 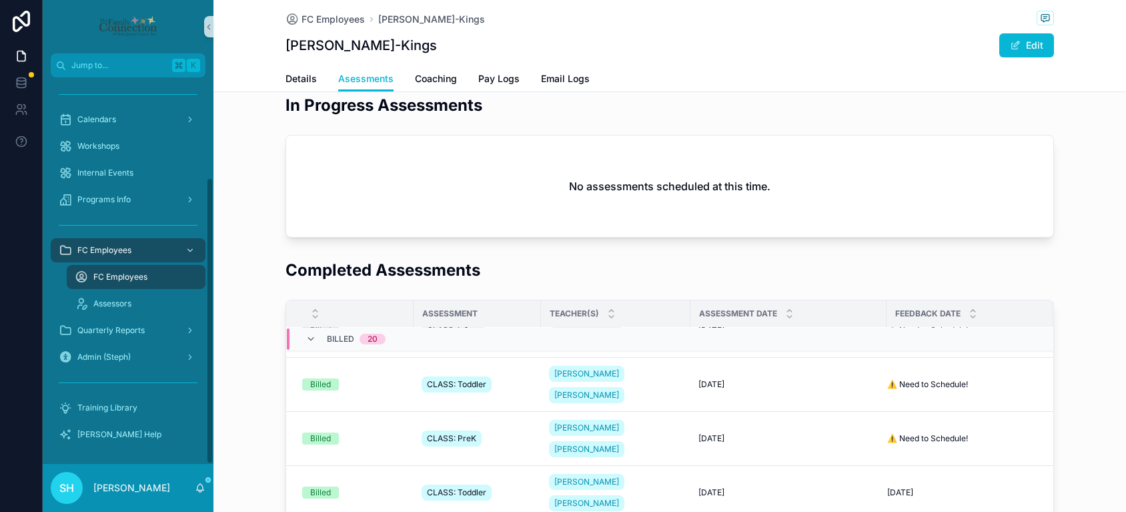 I want to click on span: Billed, so click(x=340, y=339).